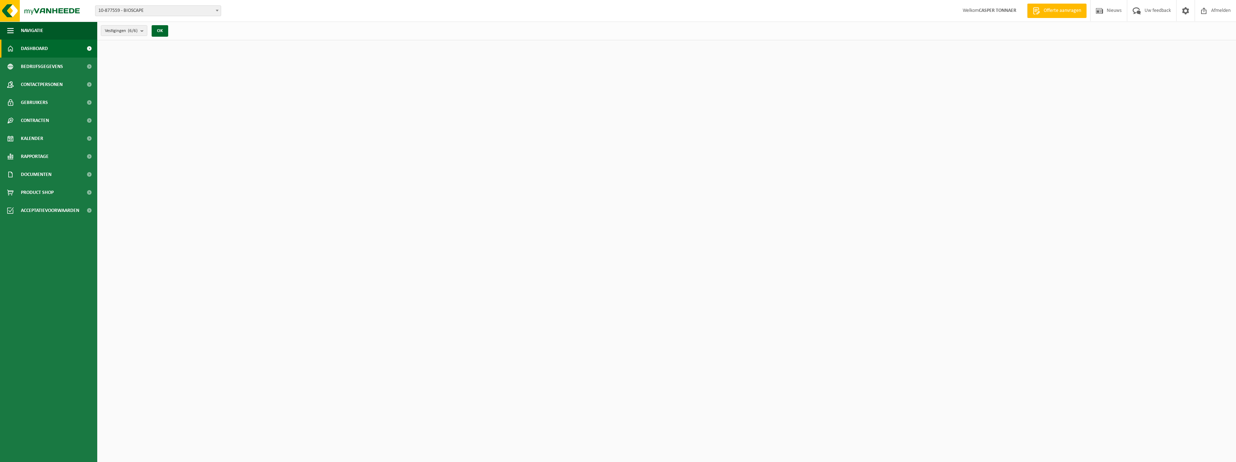 The height and width of the screenshot is (462, 1236). What do you see at coordinates (34, 49) in the screenshot?
I see `span: Dashboard` at bounding box center [34, 49].